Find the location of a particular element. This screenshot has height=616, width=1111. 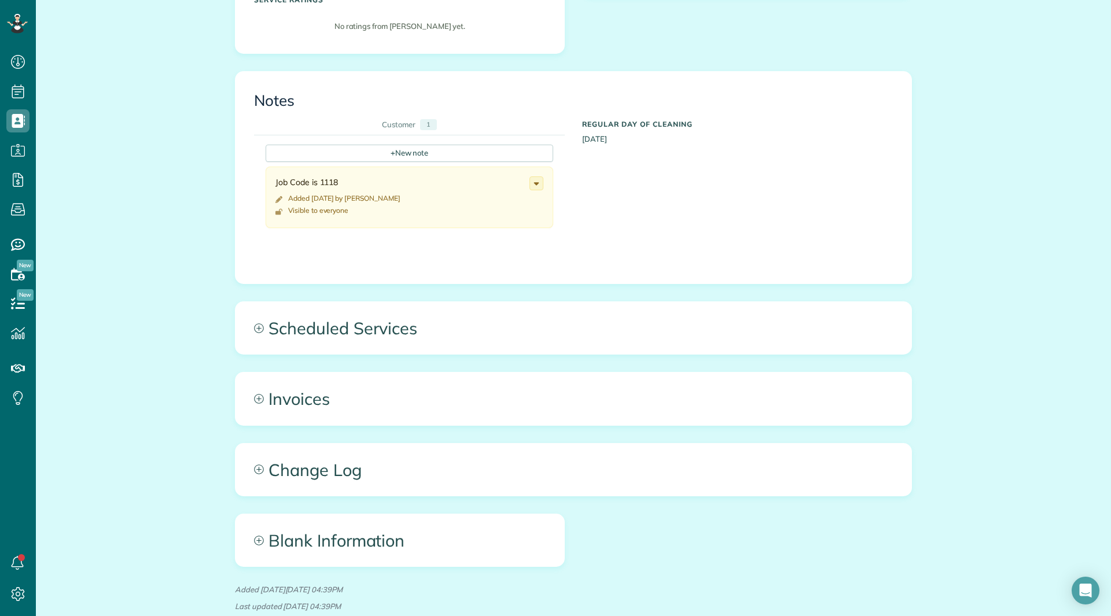

div: New note is located at coordinates (409, 153).